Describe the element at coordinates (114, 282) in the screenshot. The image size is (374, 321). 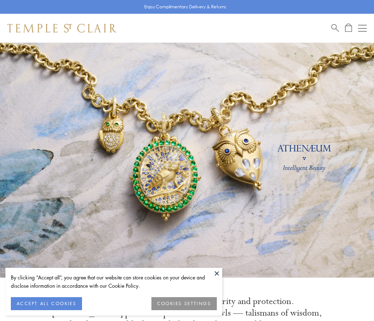
I see `div: By clicking “Accept all”, you agree that our website can store cookies on your device and disclos...` at that location.